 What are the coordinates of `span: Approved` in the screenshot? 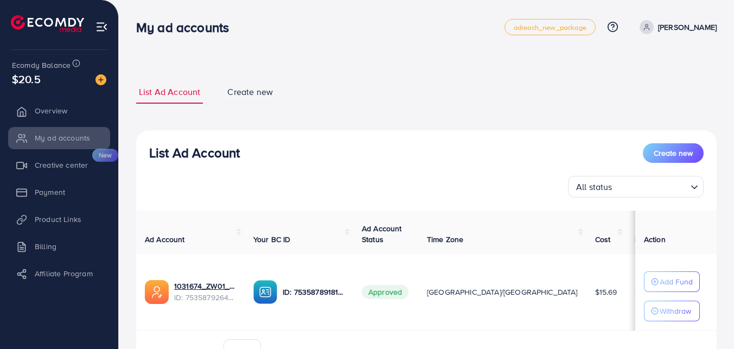 It's located at (385, 292).